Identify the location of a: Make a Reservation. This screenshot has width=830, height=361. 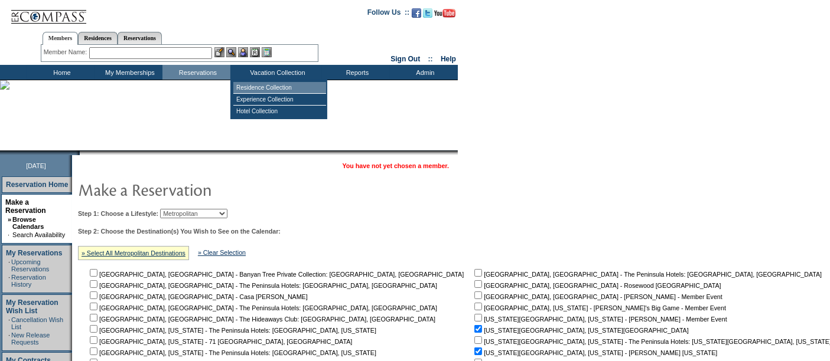
(25, 207).